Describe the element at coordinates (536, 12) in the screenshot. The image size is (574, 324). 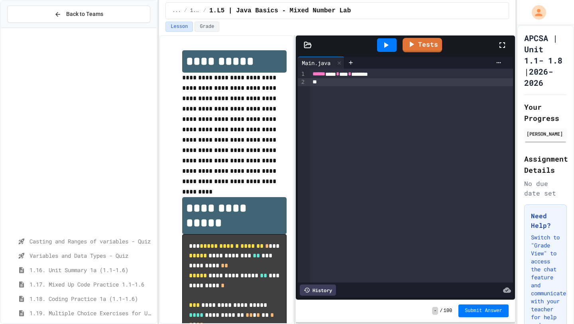
I see `div: My Account` at that location.